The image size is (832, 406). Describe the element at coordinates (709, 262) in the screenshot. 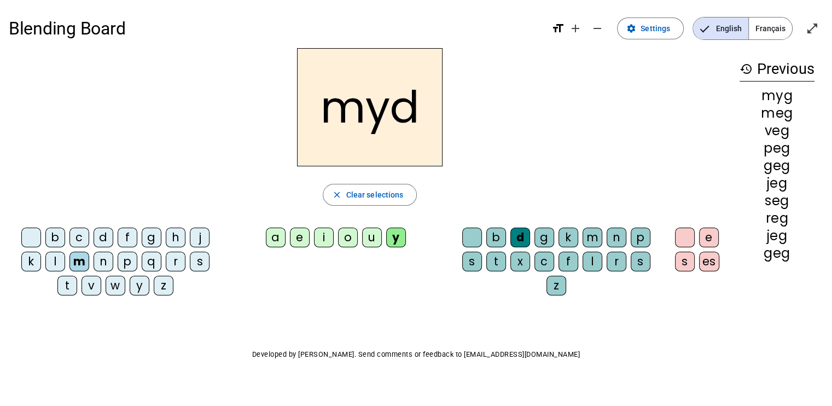

I see `div: es` at that location.